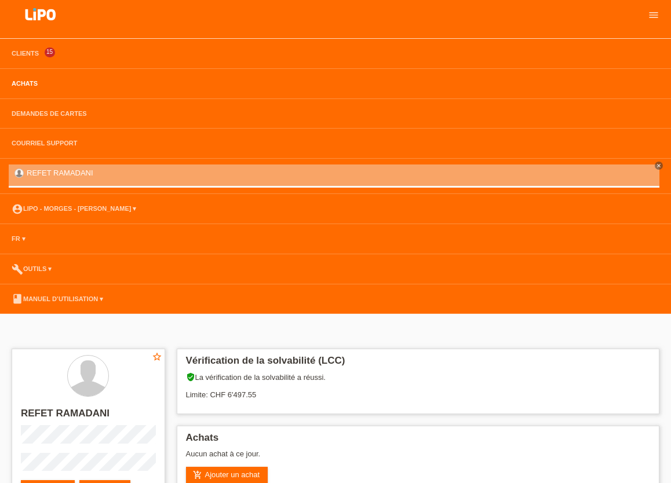 The width and height of the screenshot is (671, 483). What do you see at coordinates (25, 53) in the screenshot?
I see `a: Clients` at bounding box center [25, 53].